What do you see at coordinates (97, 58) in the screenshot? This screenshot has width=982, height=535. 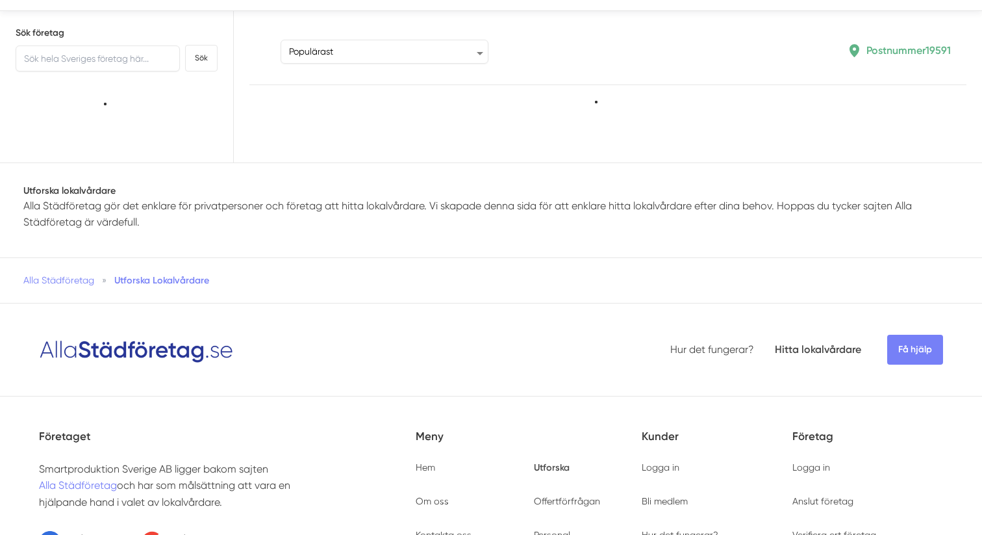 I see `input: Sök hela Sveriges företag här...` at bounding box center [97, 58].